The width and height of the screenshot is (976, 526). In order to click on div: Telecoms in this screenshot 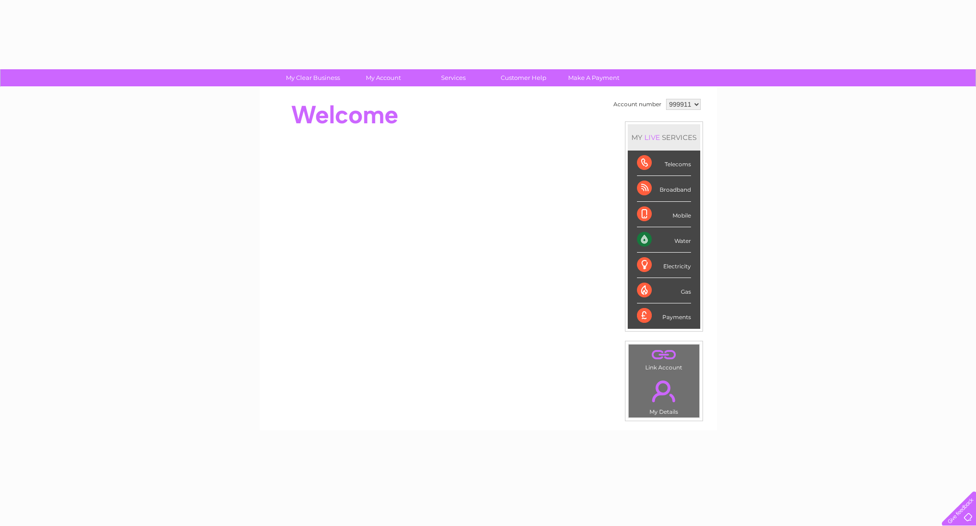, I will do `click(663, 163)`.